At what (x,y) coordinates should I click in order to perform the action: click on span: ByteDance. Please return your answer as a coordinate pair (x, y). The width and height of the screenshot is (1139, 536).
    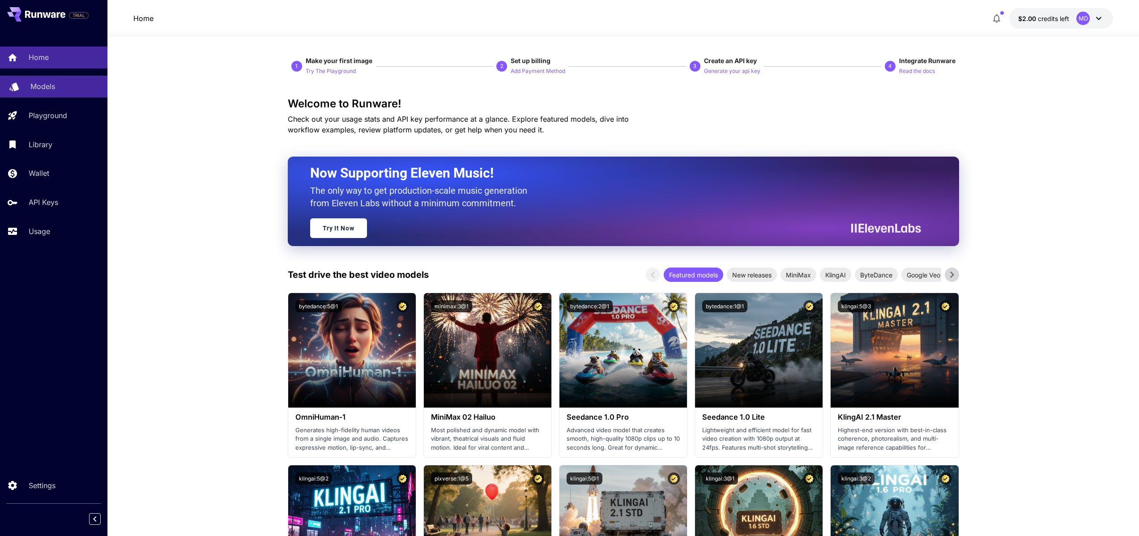
    Looking at the image, I should click on (876, 275).